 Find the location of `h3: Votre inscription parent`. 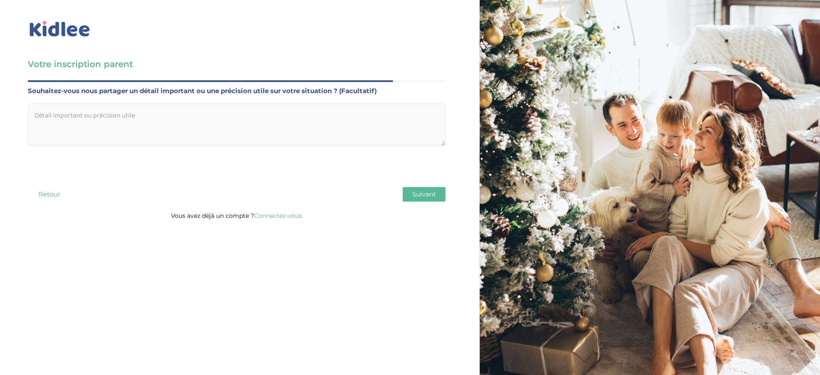

h3: Votre inscription parent is located at coordinates (236, 64).